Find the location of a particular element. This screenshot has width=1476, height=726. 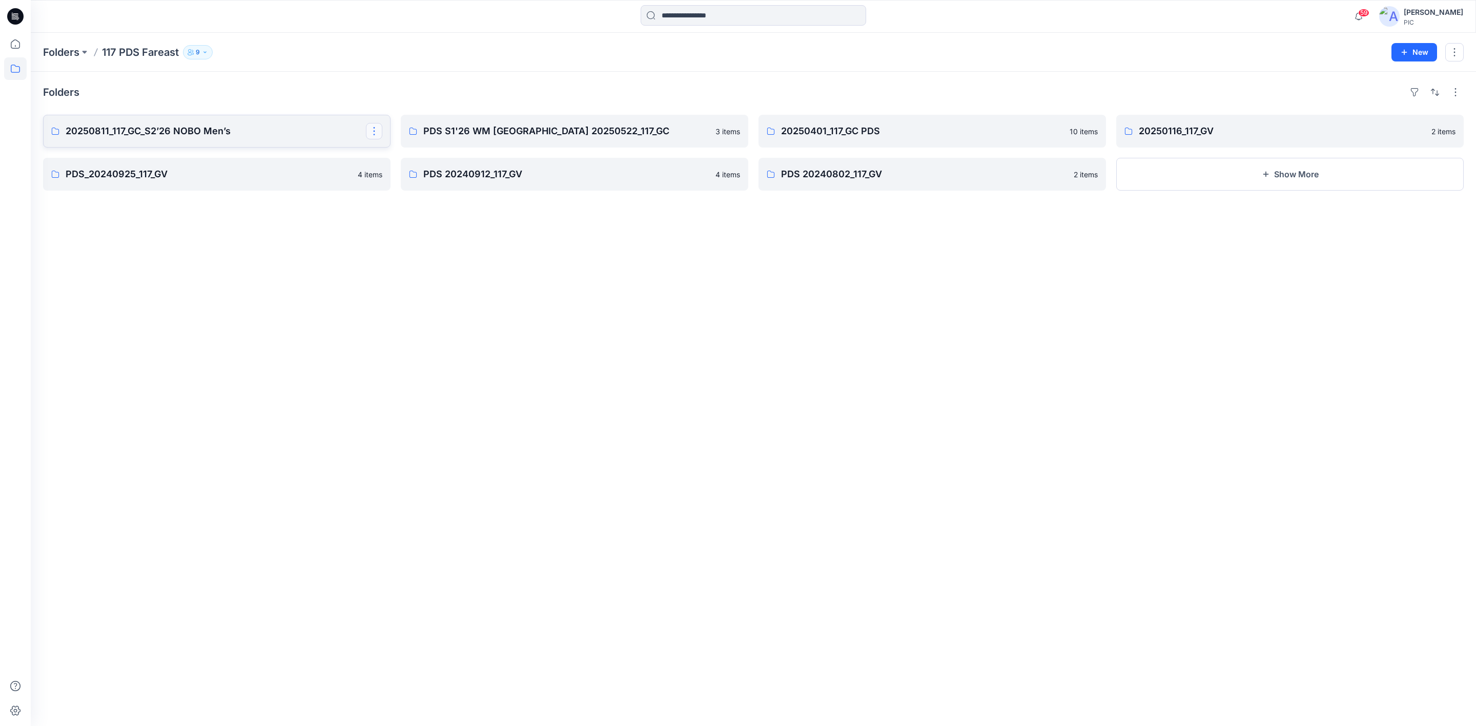

p: 9 is located at coordinates (198, 52).